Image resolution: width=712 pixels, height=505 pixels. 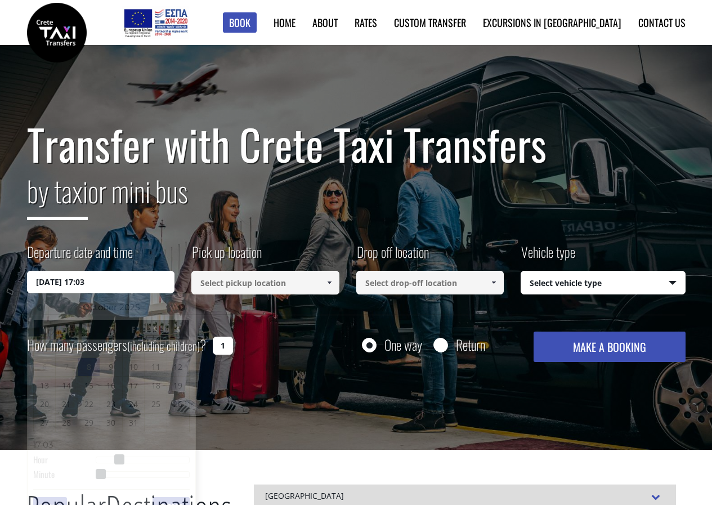 I want to click on img: Crete Taxi Transfers | Safe Taxi Transfer Services from to Heraklion Airport, Chania Airport, Ret..., so click(x=57, y=33).